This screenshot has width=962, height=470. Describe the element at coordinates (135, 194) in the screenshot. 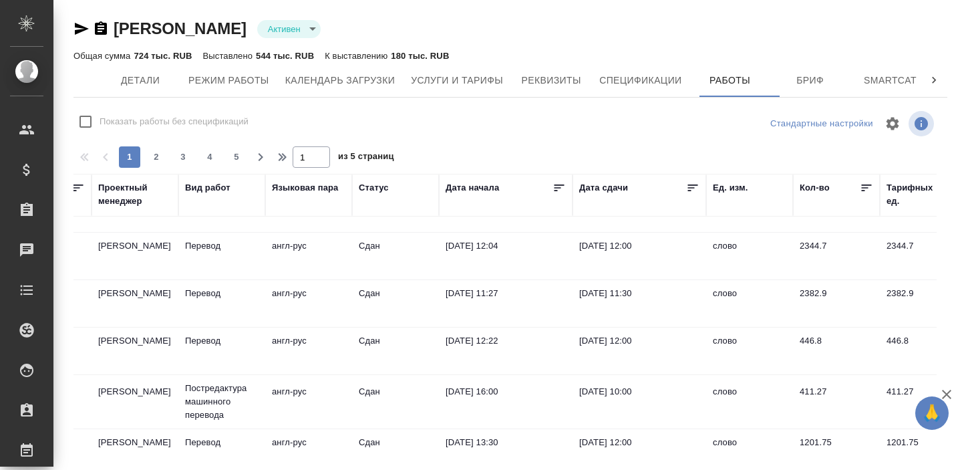

I see `div: Проектный менеджер` at that location.